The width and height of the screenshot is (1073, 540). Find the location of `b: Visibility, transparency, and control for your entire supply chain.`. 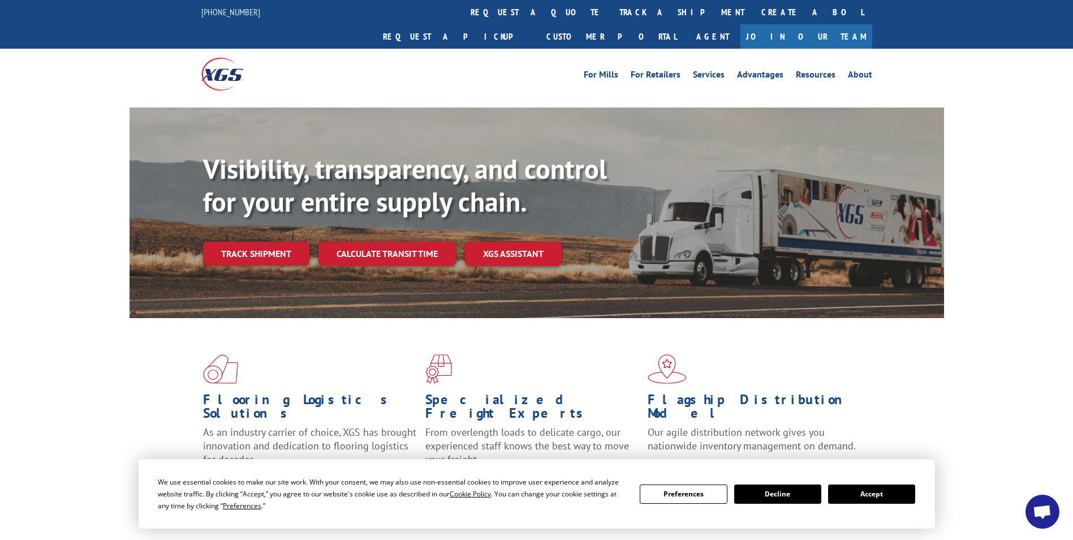

b: Visibility, transparency, and control for your entire supply chain. is located at coordinates (405, 185).